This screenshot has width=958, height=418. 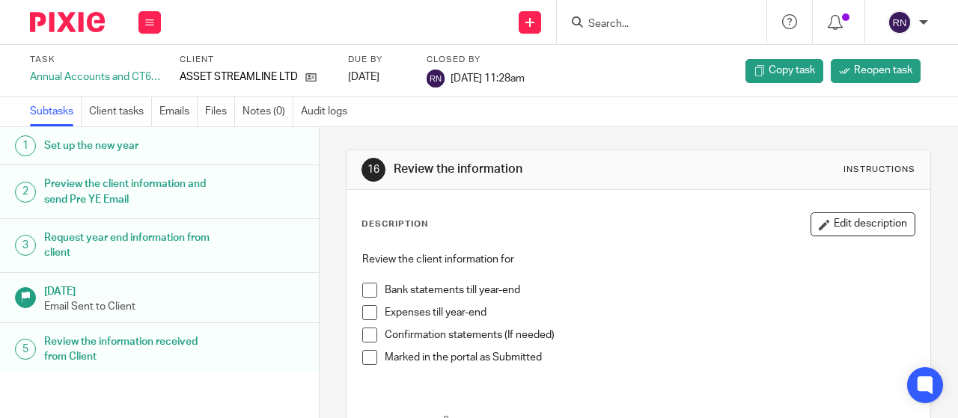 I want to click on p: Review the client information for, so click(x=639, y=260).